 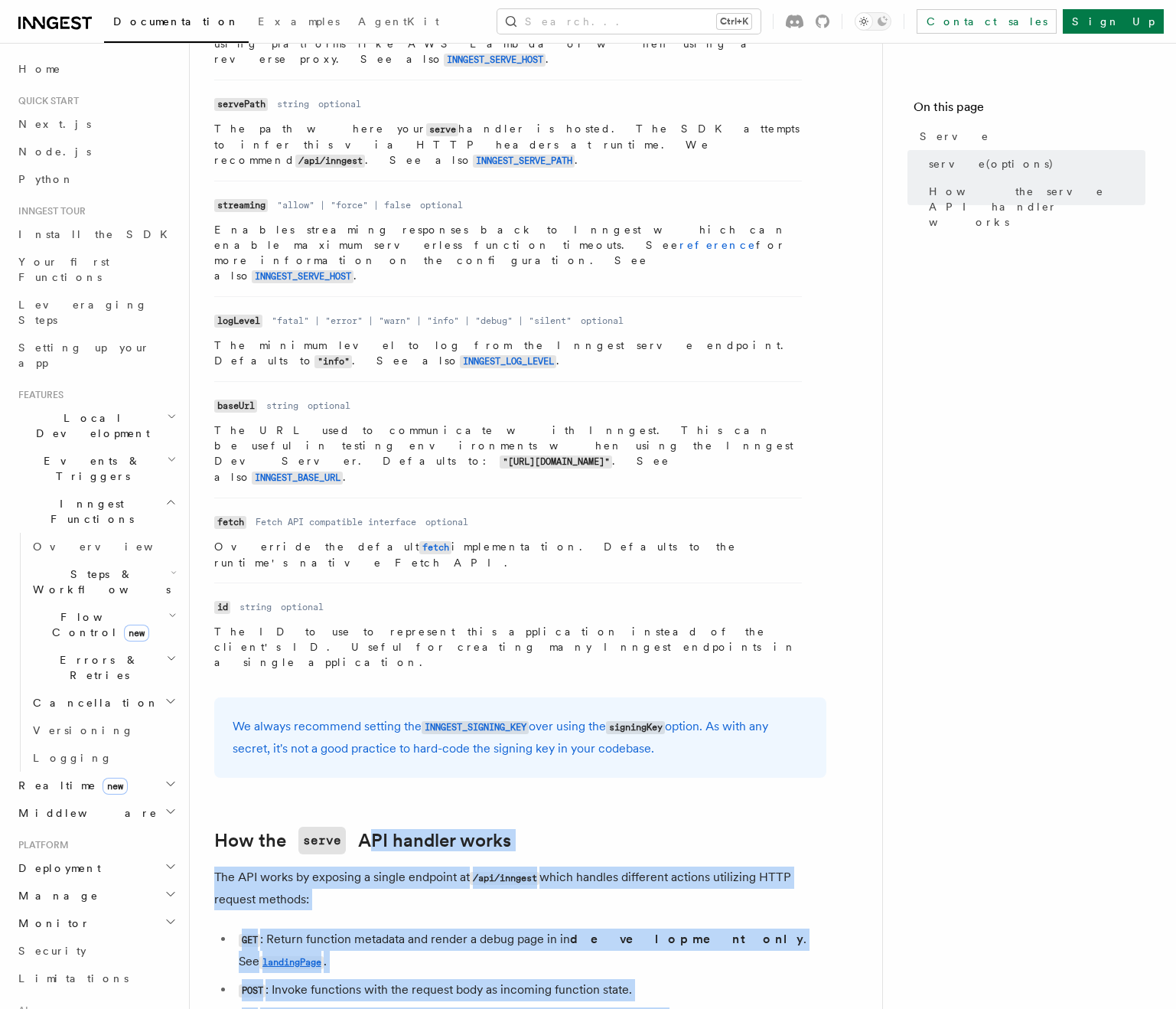 I want to click on a: Versioning, so click(x=103, y=730).